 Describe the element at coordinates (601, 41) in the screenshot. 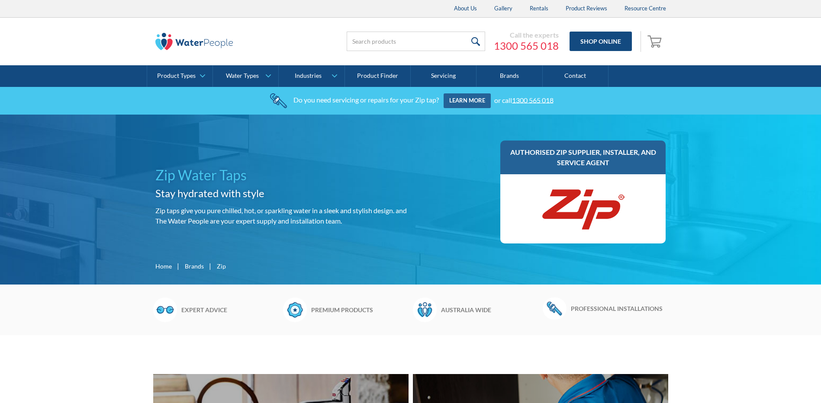

I see `a: Shop Online` at that location.